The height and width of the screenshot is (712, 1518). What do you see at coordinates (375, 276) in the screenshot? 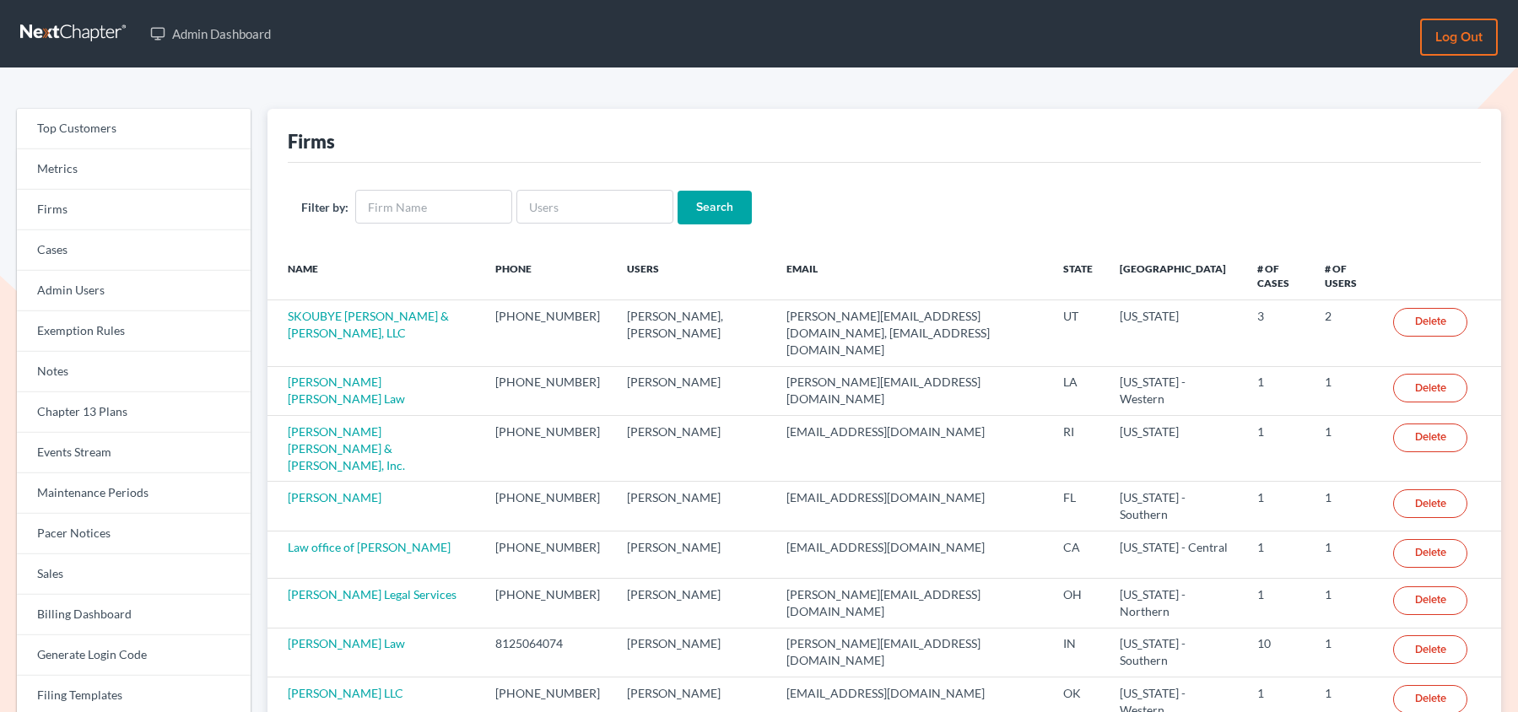
I see `th: Name` at bounding box center [375, 276].